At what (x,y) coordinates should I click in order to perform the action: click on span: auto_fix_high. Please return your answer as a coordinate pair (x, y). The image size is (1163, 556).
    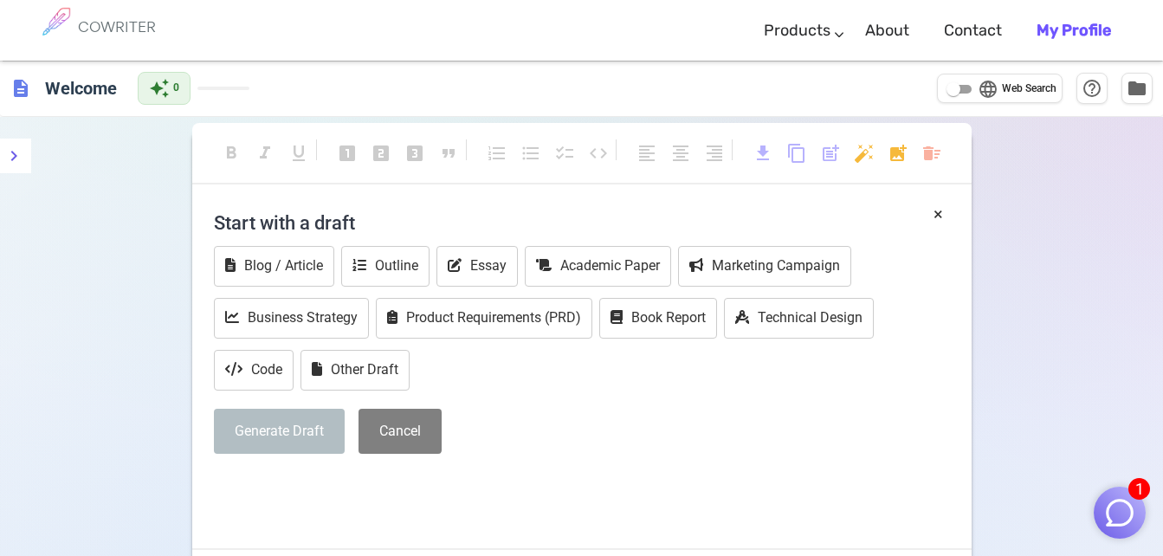
    Looking at the image, I should click on (865, 153).